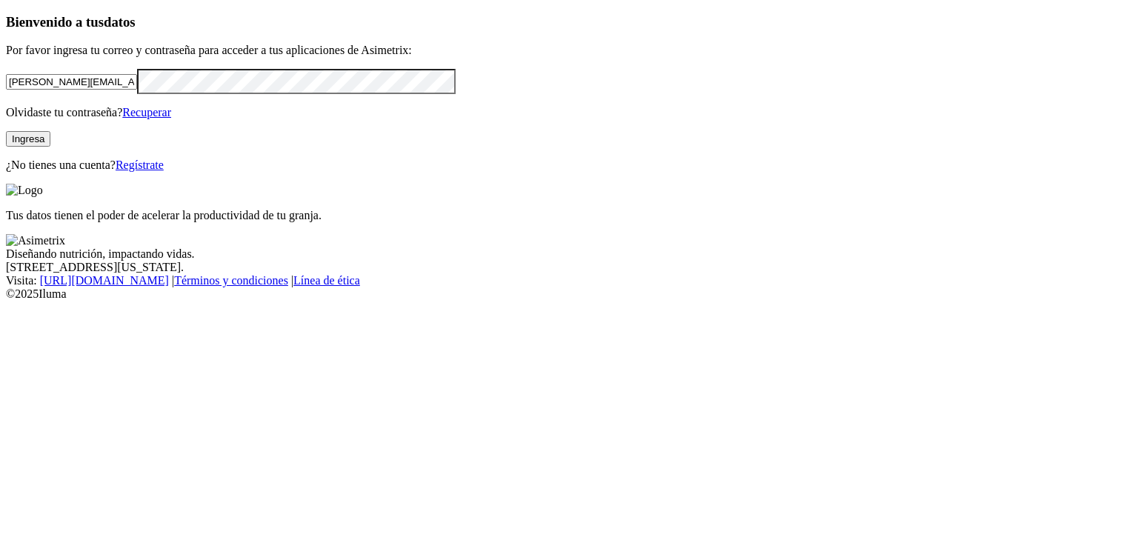  What do you see at coordinates (36, 241) in the screenshot?
I see `img: Asimetrix` at bounding box center [36, 241].